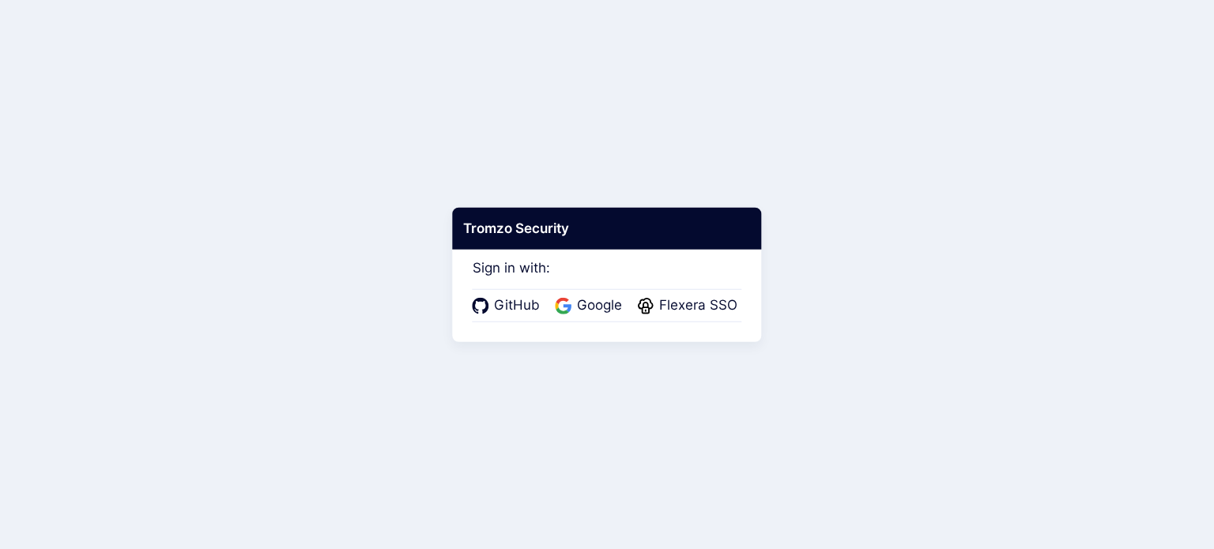 The image size is (1214, 549). What do you see at coordinates (599, 306) in the screenshot?
I see `span: Google` at bounding box center [599, 306].